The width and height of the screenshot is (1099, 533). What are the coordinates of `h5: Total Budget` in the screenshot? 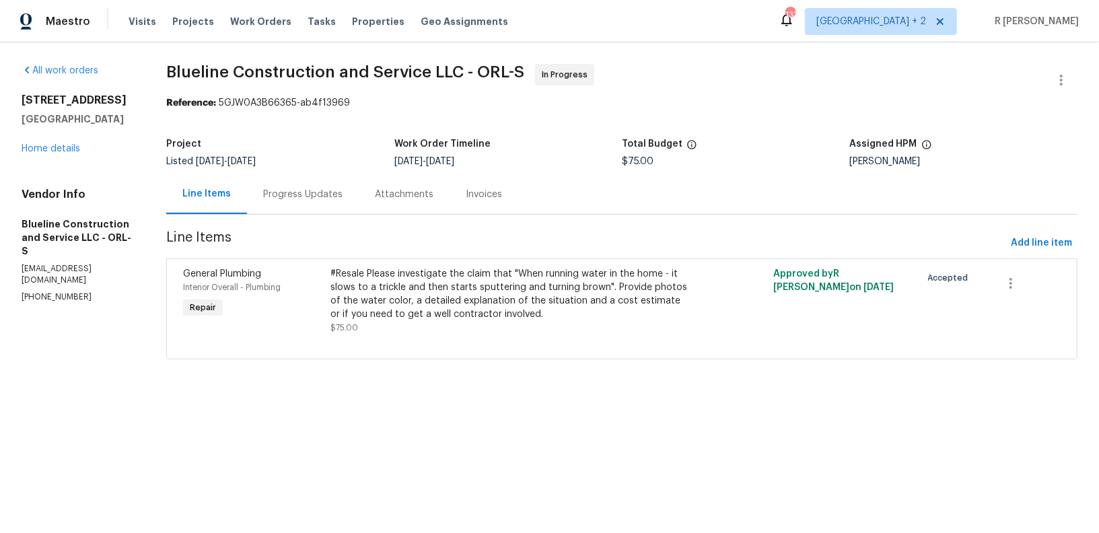 It's located at (652, 144).